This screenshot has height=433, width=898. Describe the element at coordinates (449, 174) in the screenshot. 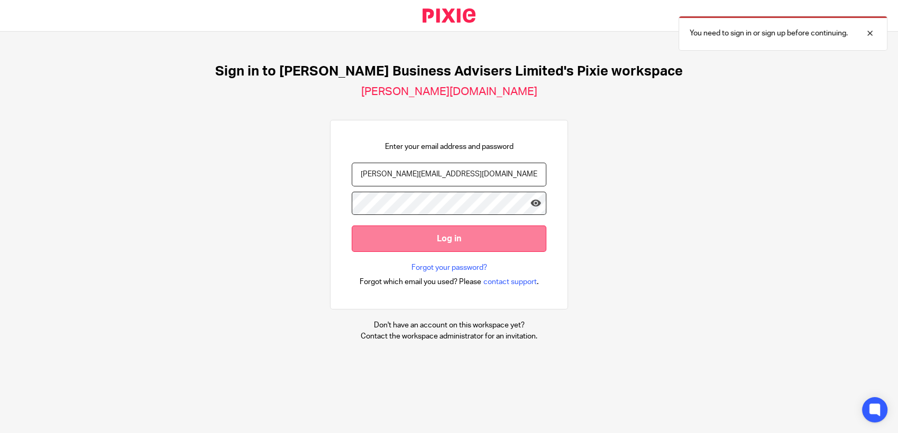

I see `input: name@example.com` at that location.